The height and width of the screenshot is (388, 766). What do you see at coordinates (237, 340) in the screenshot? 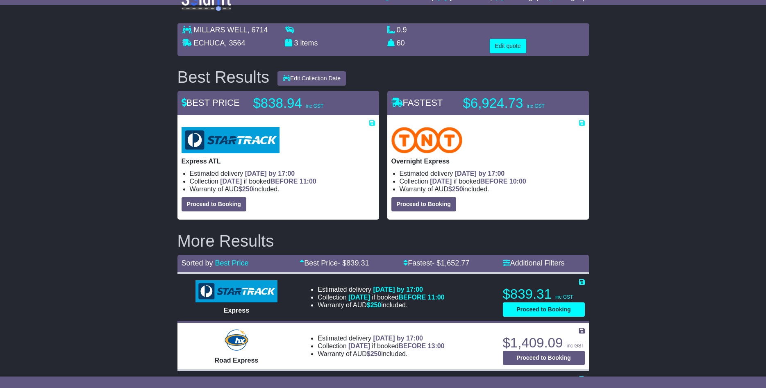
I see `img: Hunter Express: Road Express` at bounding box center [237, 340].